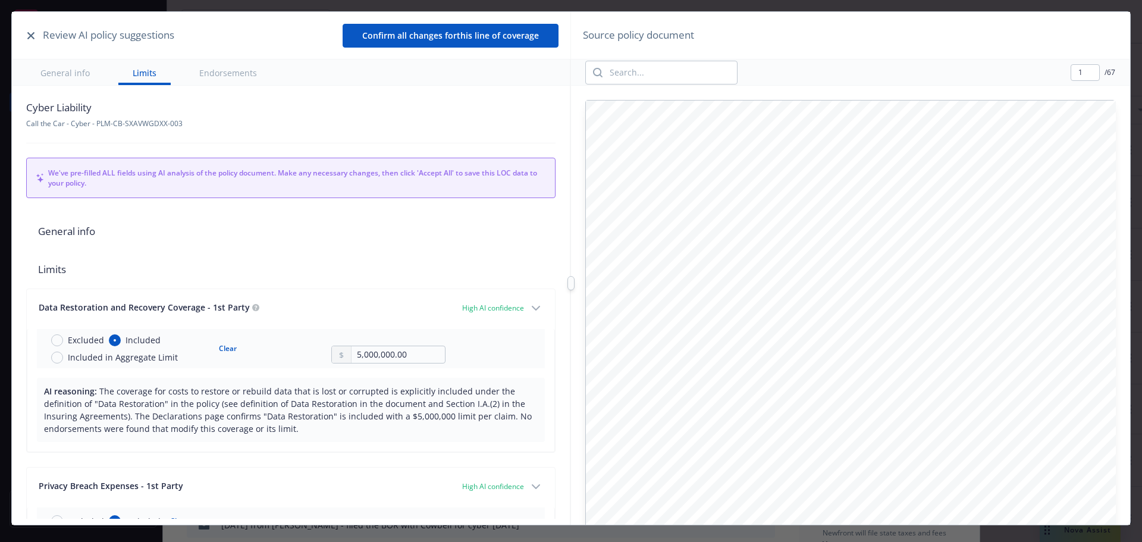  Describe the element at coordinates (291, 487) in the screenshot. I see `button: Privacy Breach Expenses - 1st PartyHigh AI confidence` at that location.